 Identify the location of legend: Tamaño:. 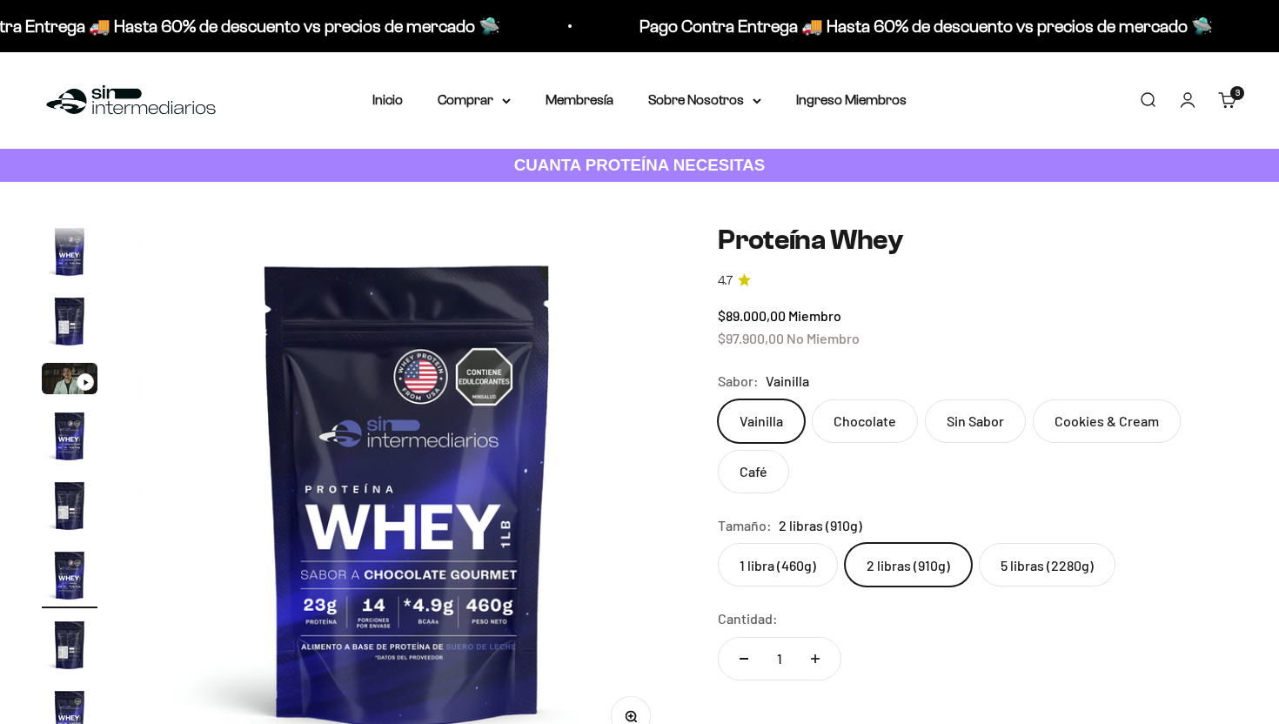
(745, 525).